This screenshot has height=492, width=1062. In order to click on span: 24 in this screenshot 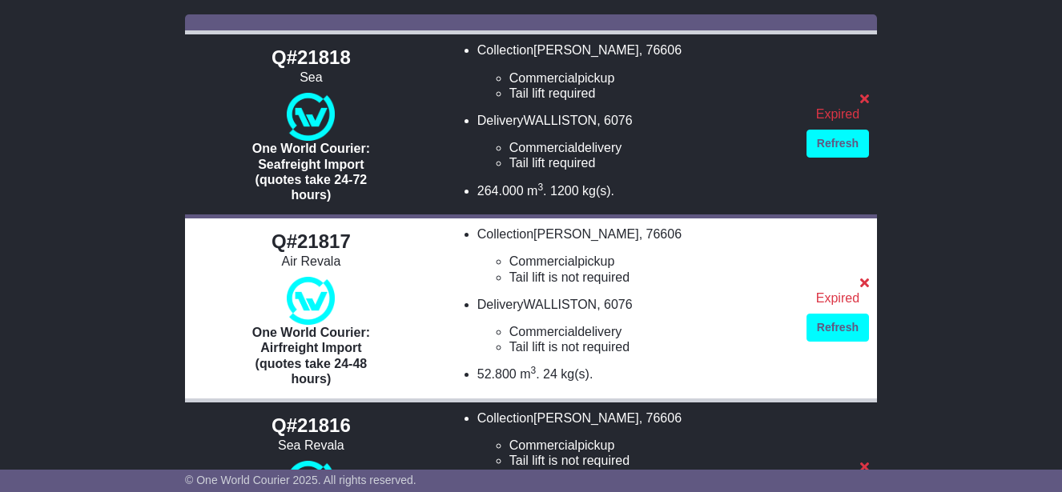, I will do `click(550, 374)`.